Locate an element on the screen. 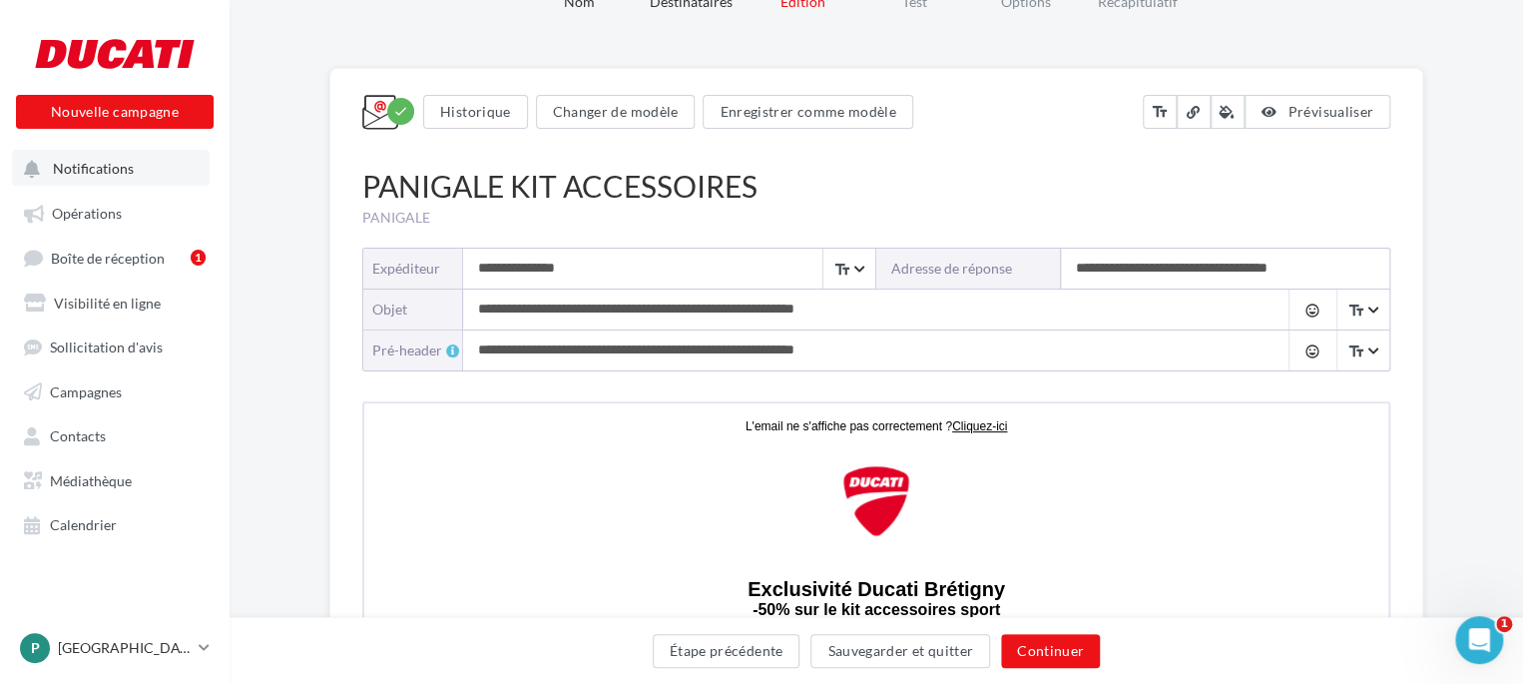 The height and width of the screenshot is (684, 1523). button: text_fields is located at coordinates (1160, 112).